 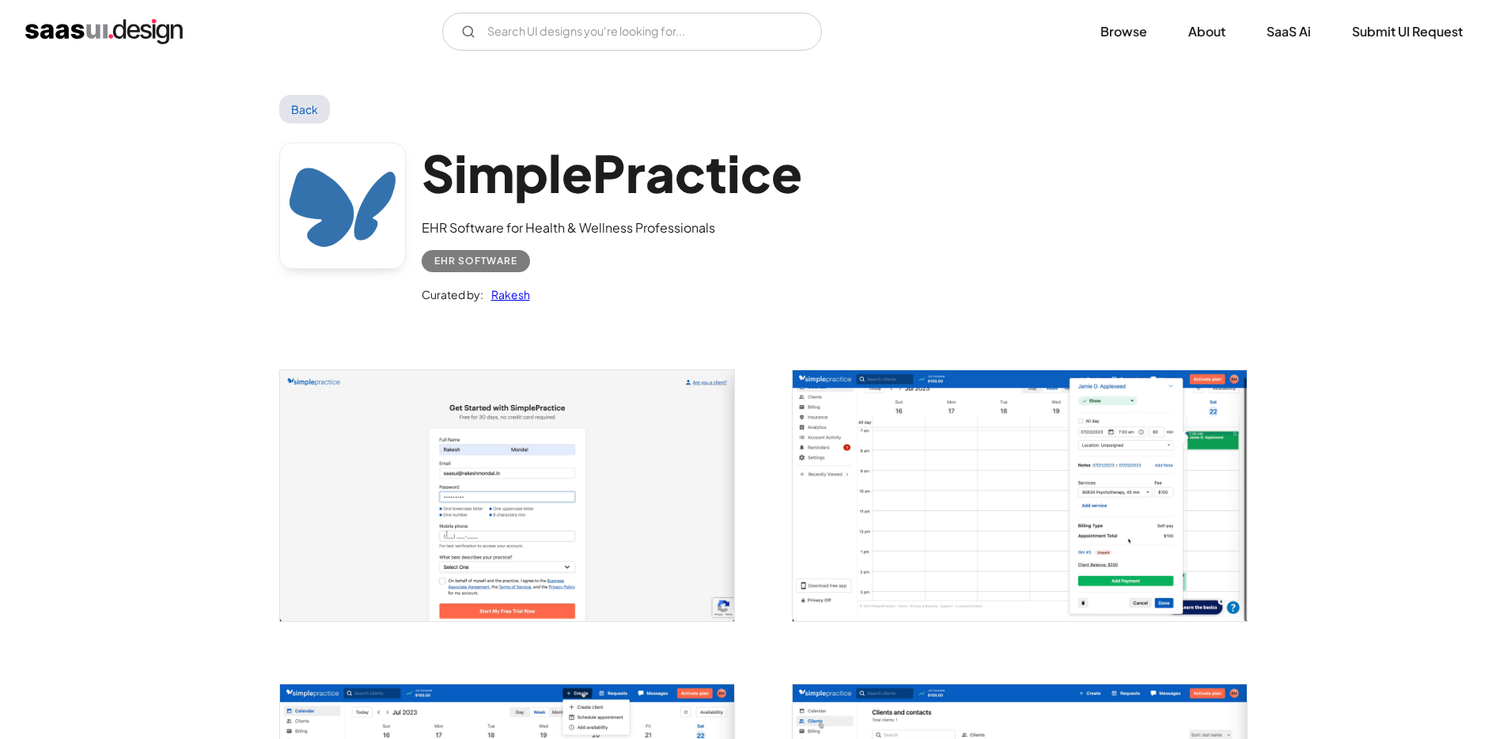 What do you see at coordinates (452, 294) in the screenshot?
I see `div: Curated by:` at bounding box center [452, 294].